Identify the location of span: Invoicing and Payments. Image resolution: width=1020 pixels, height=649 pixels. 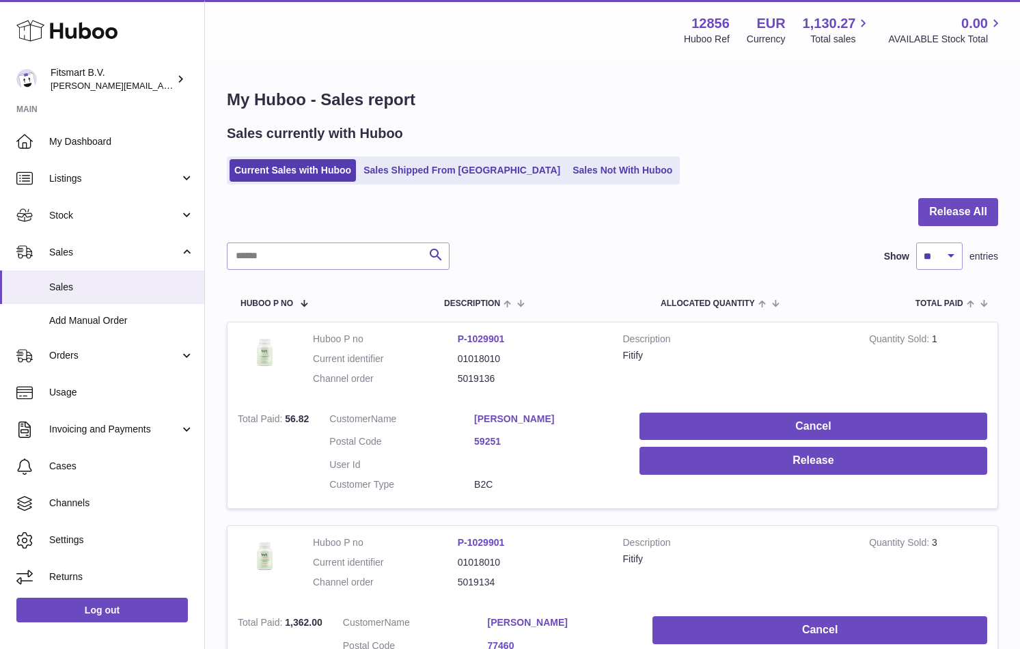
(114, 429).